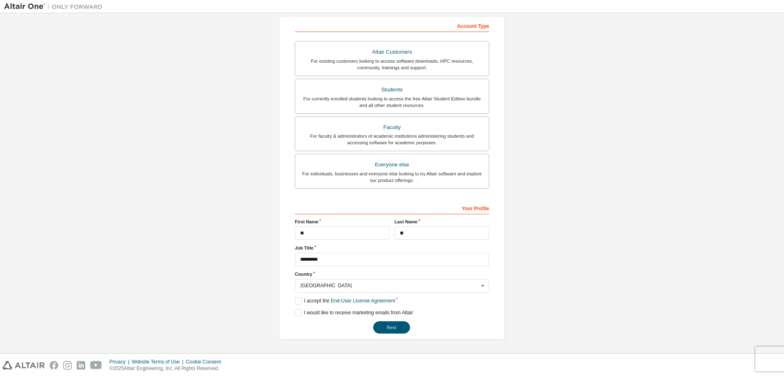 The image size is (784, 377). Describe the element at coordinates (121, 362) in the screenshot. I see `div: Privacy` at that location.